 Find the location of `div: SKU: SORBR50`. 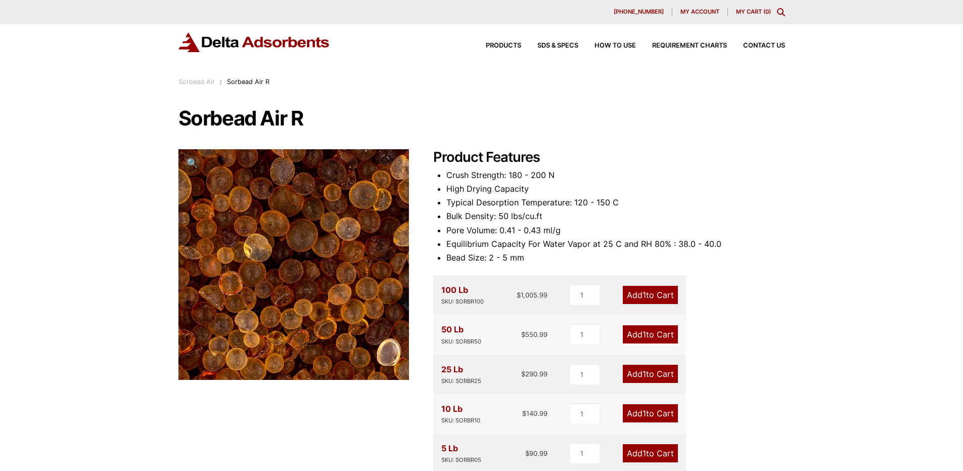

div: SKU: SORBR50 is located at coordinates (461, 341).